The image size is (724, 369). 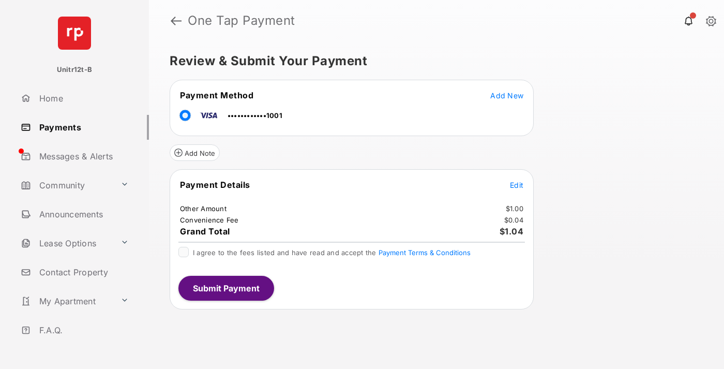 What do you see at coordinates (83, 272) in the screenshot?
I see `a: Contact Property` at bounding box center [83, 272].